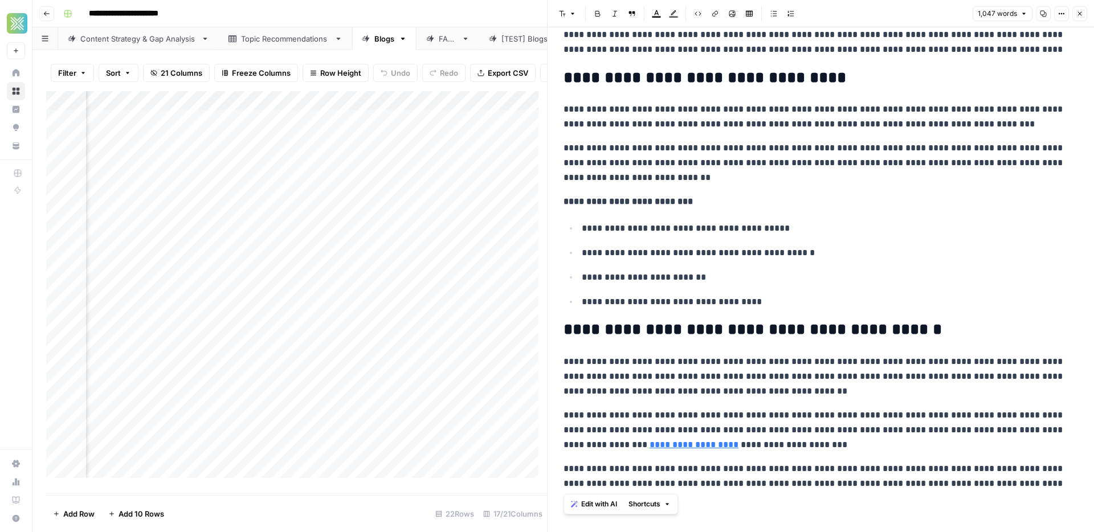 The width and height of the screenshot is (1094, 532). I want to click on span: 21 Columns, so click(181, 73).